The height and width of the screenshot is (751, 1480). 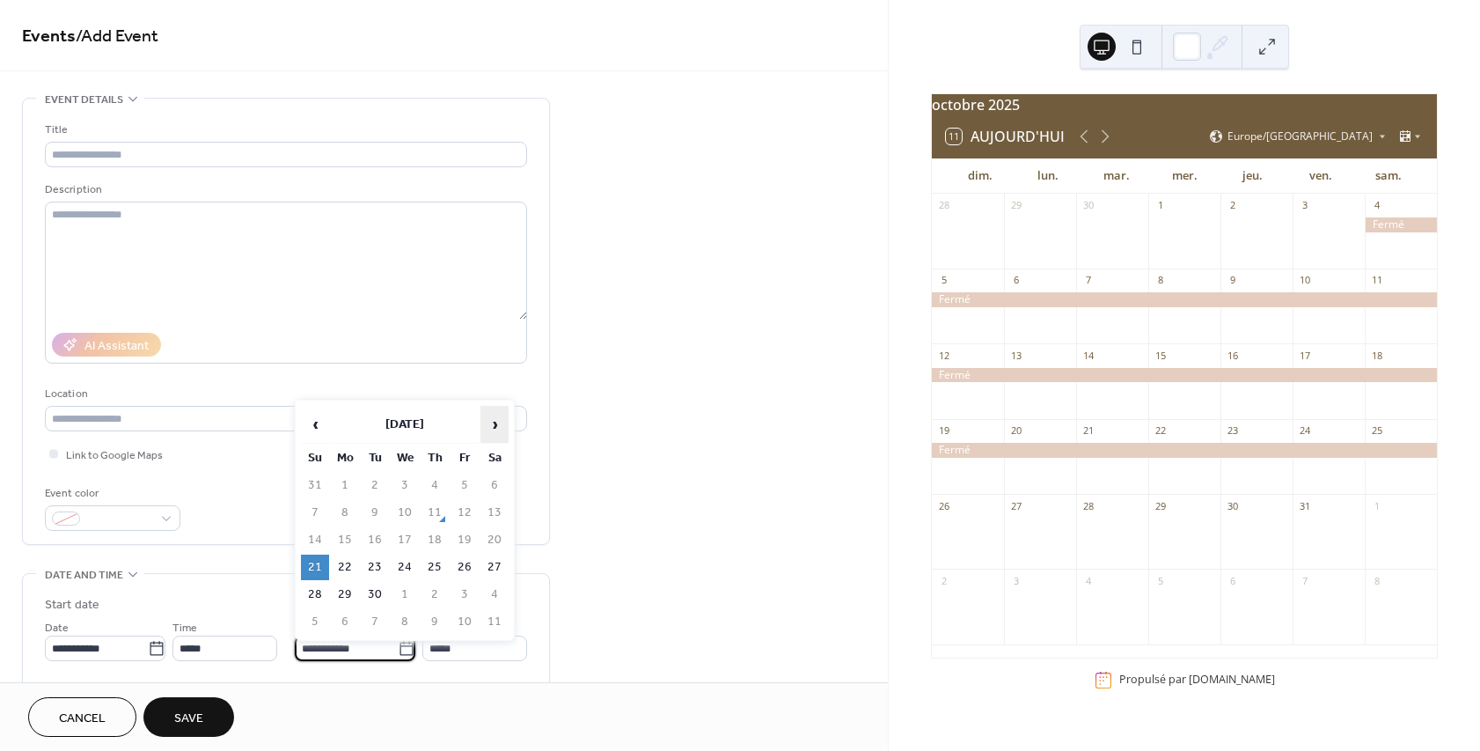 What do you see at coordinates (1320, 176) in the screenshot?
I see `div: ven.` at bounding box center [1320, 176].